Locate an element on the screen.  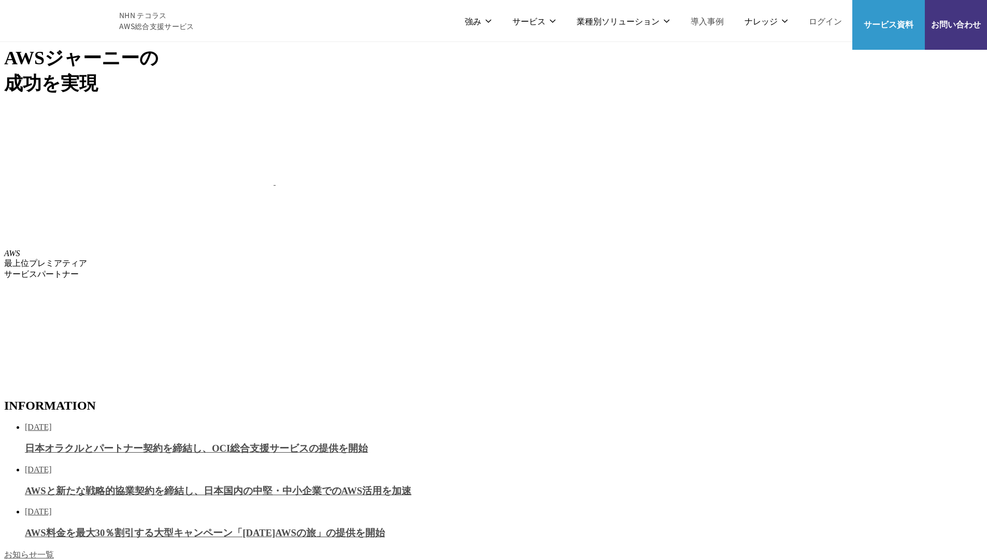
p: 最上位プレミアティア サービスパートナー is located at coordinates (493, 264).